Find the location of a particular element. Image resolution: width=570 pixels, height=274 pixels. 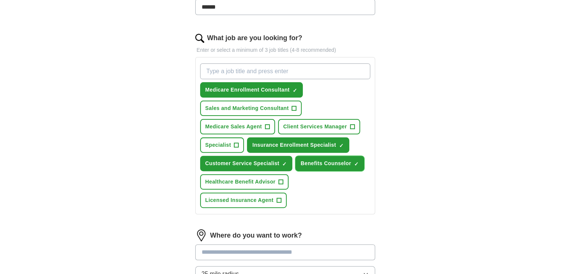

button: Benefits Counselor✓ is located at coordinates (330, 163).